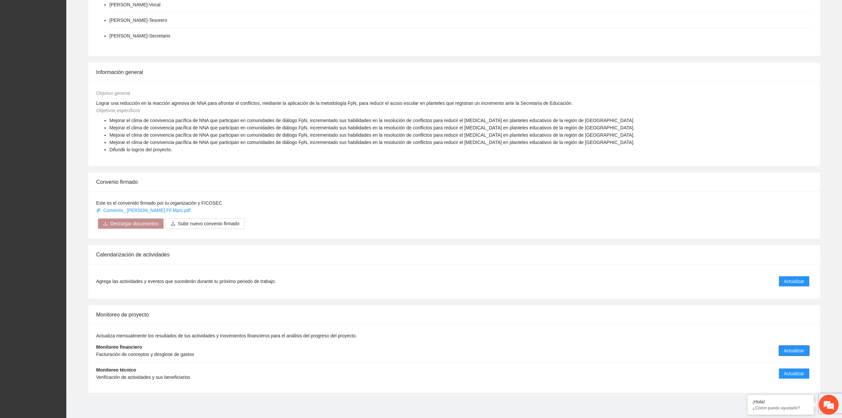  What do you see at coordinates (454, 254) in the screenshot?
I see `div: Calendarización de actividades` at bounding box center [454, 254].